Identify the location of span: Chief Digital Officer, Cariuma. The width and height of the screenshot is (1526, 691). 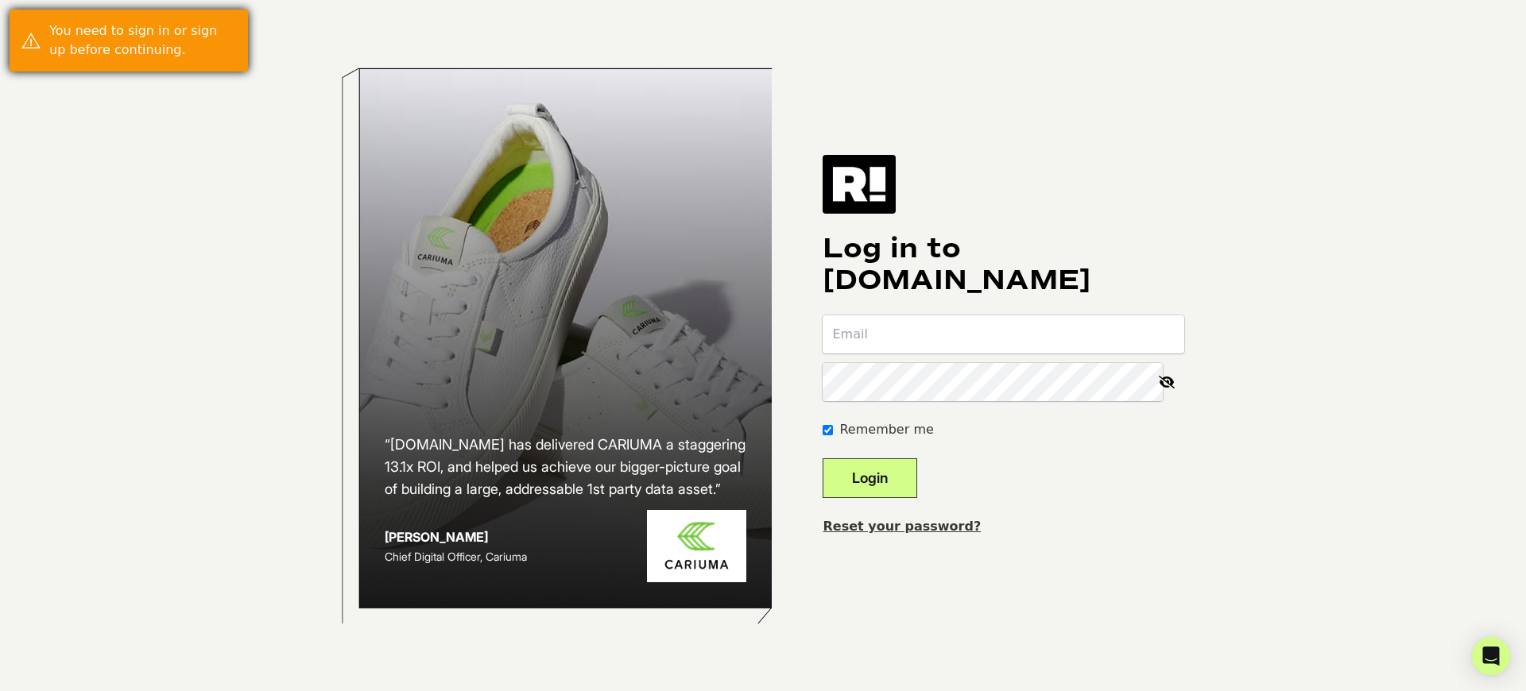
(455, 556).